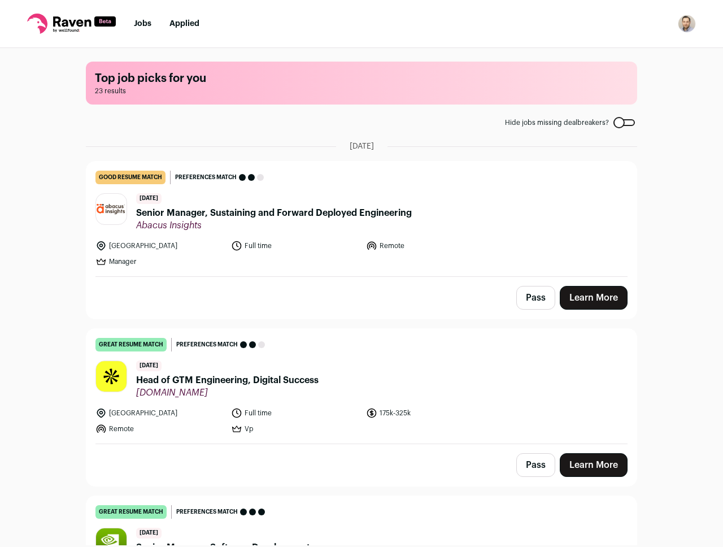 The width and height of the screenshot is (723, 547). I want to click on li: 175k-325k, so click(430, 413).